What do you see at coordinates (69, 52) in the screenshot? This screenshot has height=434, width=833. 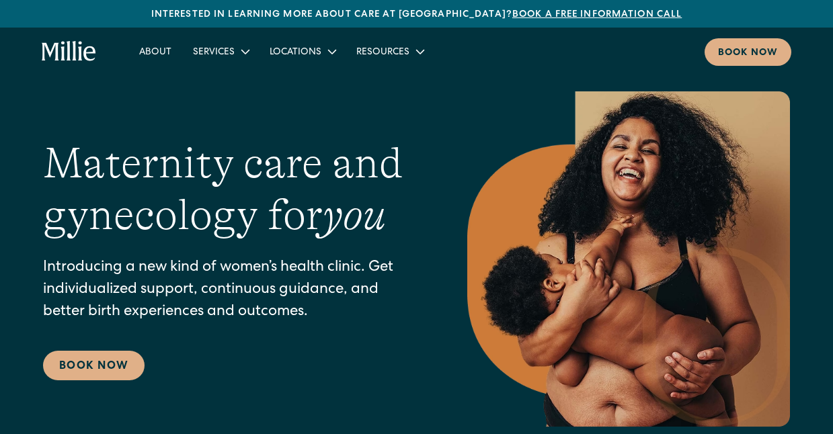 I see `a: home` at bounding box center [69, 52].